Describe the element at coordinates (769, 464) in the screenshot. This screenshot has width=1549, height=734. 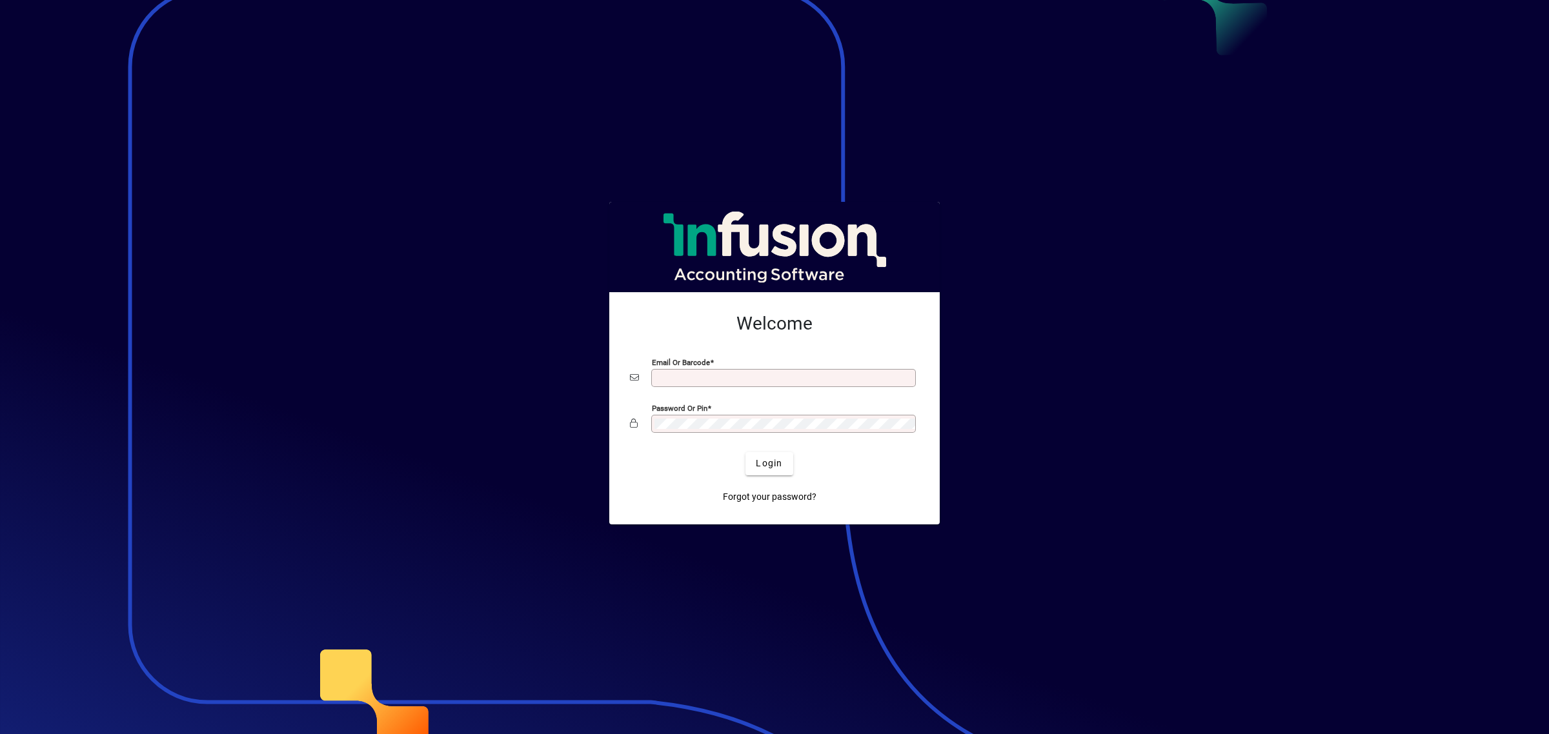
I see `button: Login` at that location.